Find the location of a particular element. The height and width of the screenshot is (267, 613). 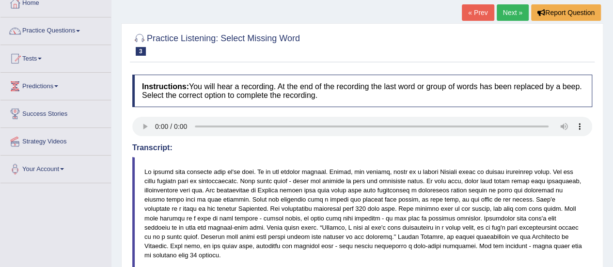

a: Your Account is located at coordinates (56, 168).